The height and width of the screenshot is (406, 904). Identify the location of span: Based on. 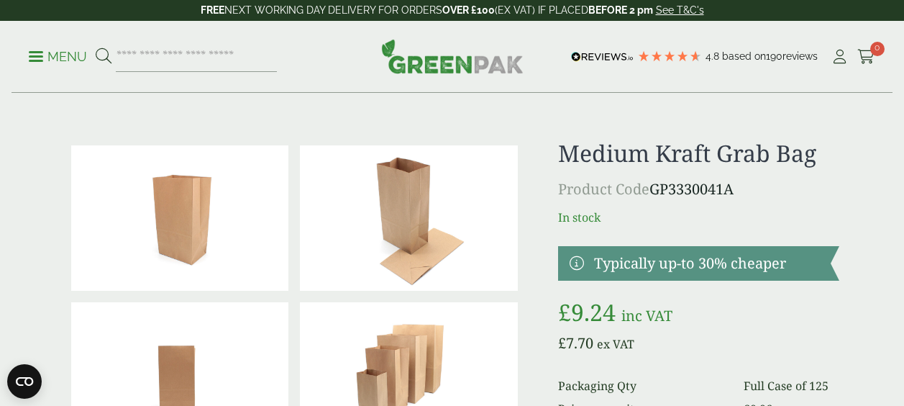
(744, 56).